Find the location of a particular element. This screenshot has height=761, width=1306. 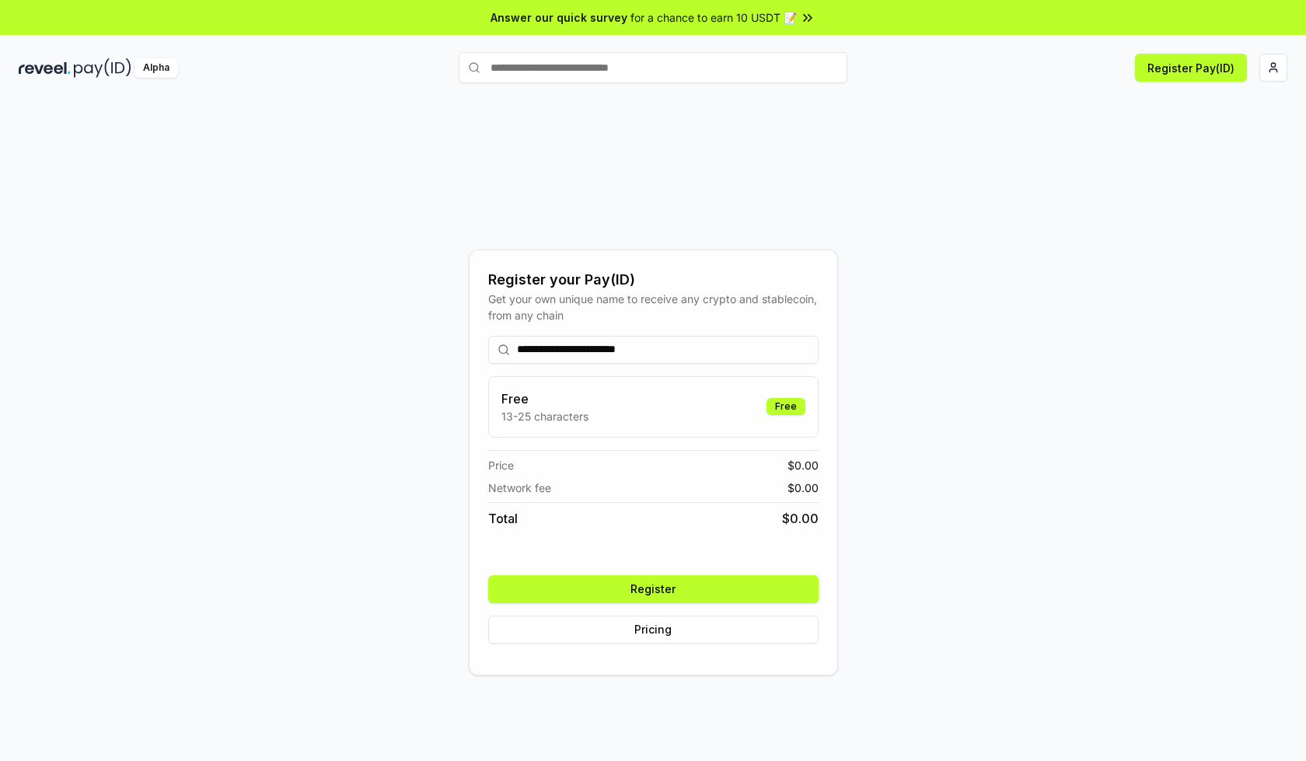

h3: Free is located at coordinates (545, 399).